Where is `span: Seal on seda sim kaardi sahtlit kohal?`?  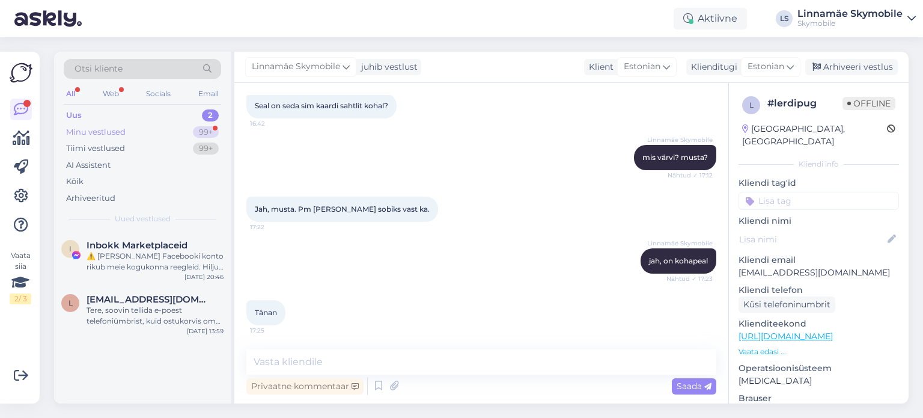 span: Seal on seda sim kaardi sahtlit kohal? is located at coordinates (322, 105).